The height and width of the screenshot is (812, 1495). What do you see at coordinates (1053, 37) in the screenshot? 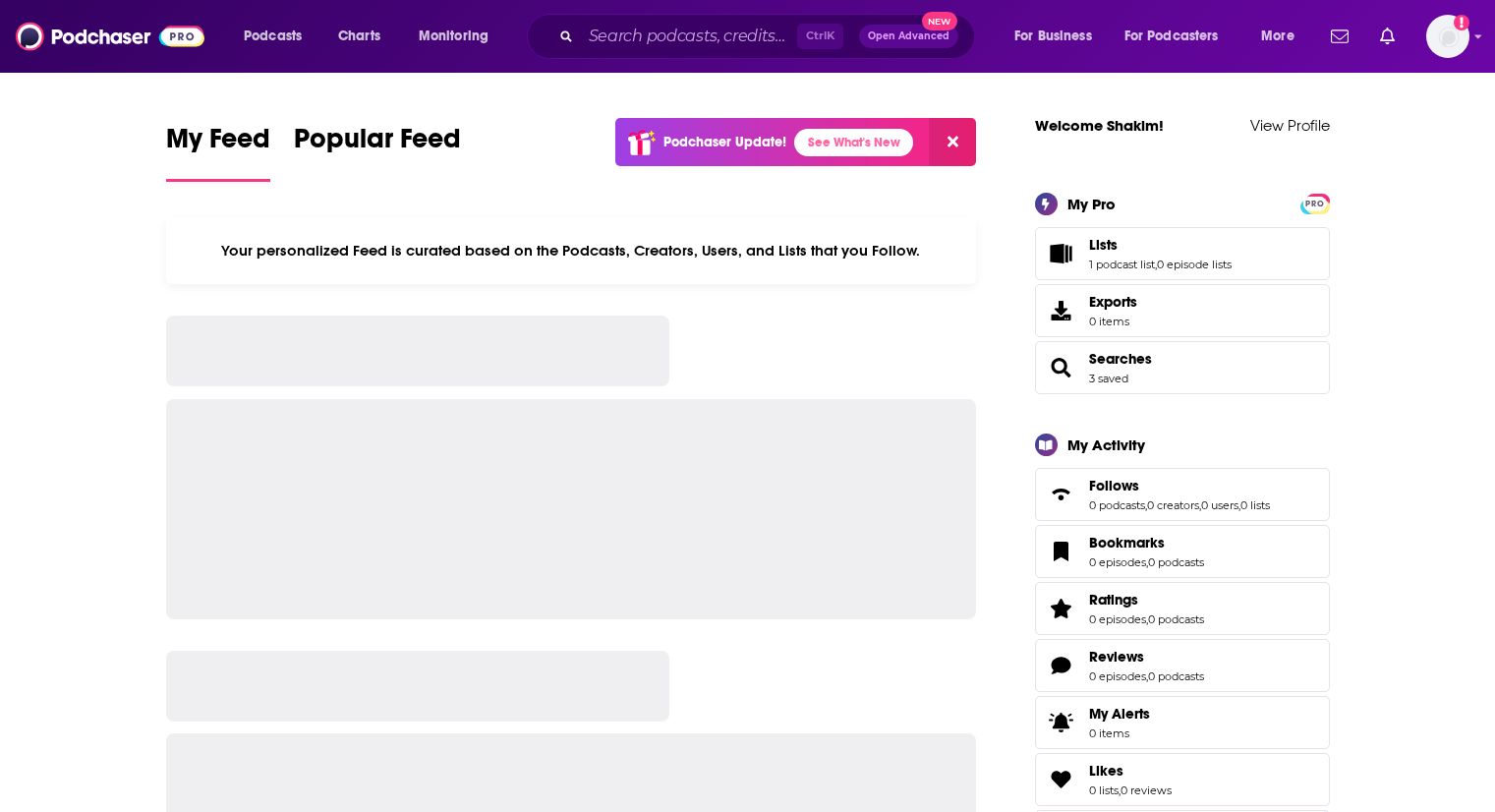
I see `span: For Business` at bounding box center [1053, 37].